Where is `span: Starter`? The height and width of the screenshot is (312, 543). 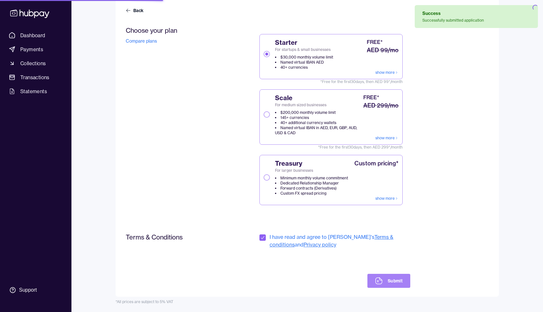 span: Starter is located at coordinates (304, 43).